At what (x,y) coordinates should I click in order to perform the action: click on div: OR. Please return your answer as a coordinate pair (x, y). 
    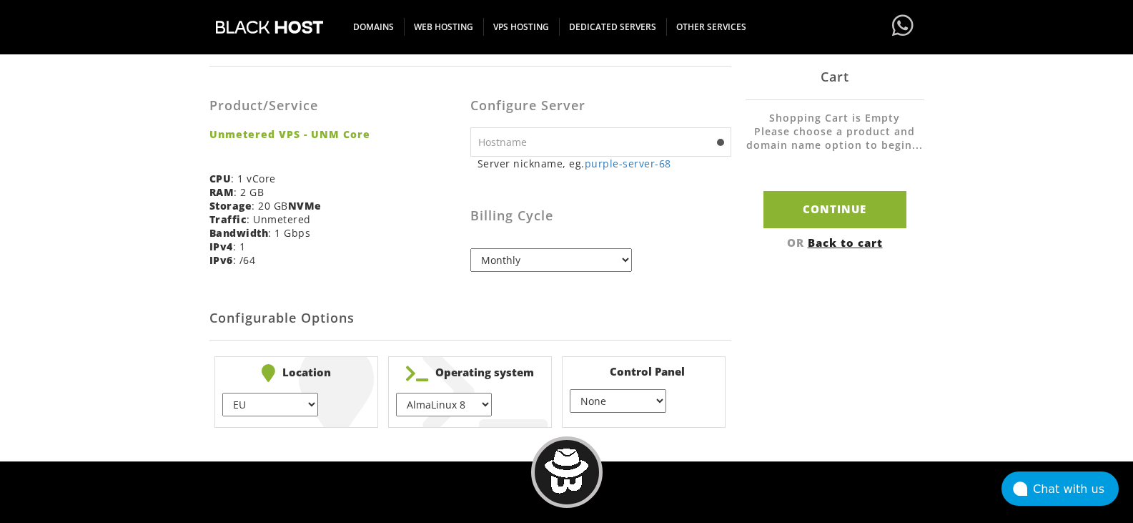
    Looking at the image, I should click on (835, 242).